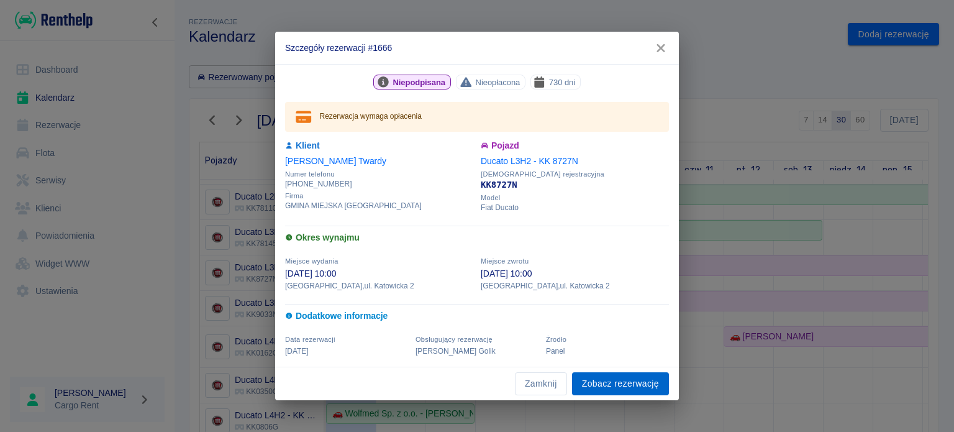  Describe the element at coordinates (312, 261) in the screenshot. I see `span: Miejsce wydania` at that location.